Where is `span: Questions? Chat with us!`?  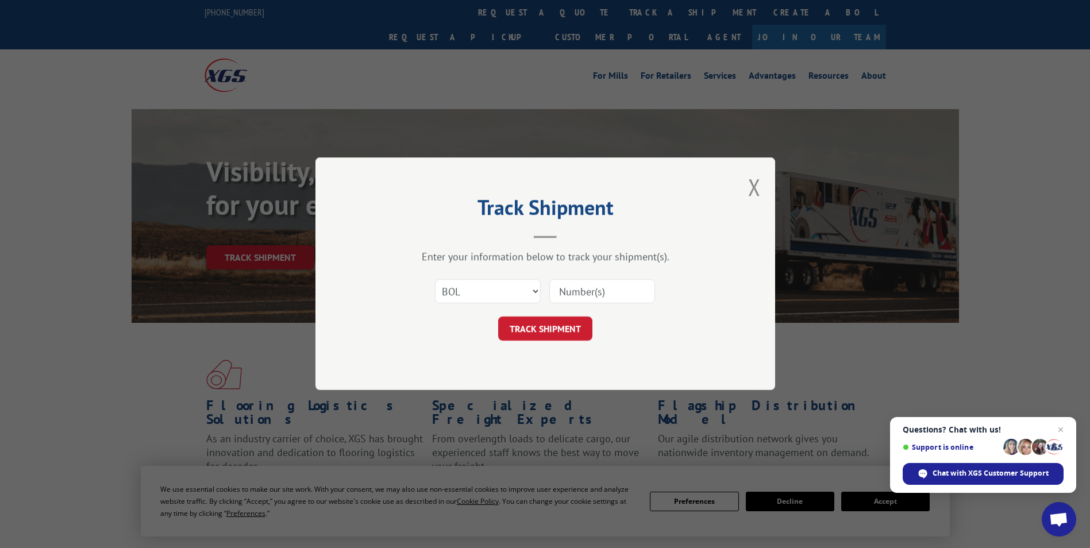
span: Questions? Chat with us! is located at coordinates (983, 430).